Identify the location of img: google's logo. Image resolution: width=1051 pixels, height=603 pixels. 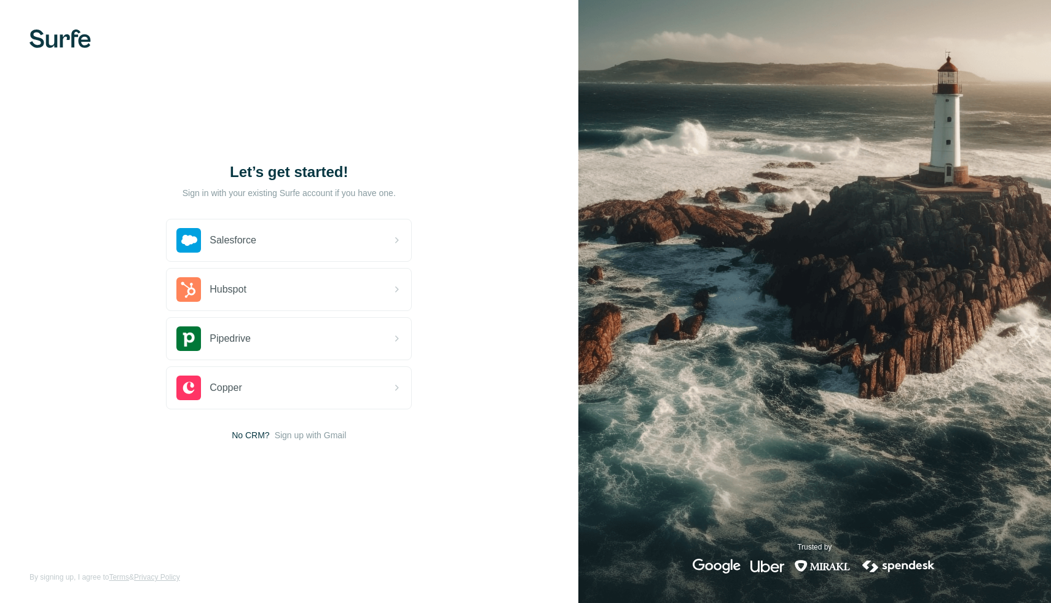
(717, 566).